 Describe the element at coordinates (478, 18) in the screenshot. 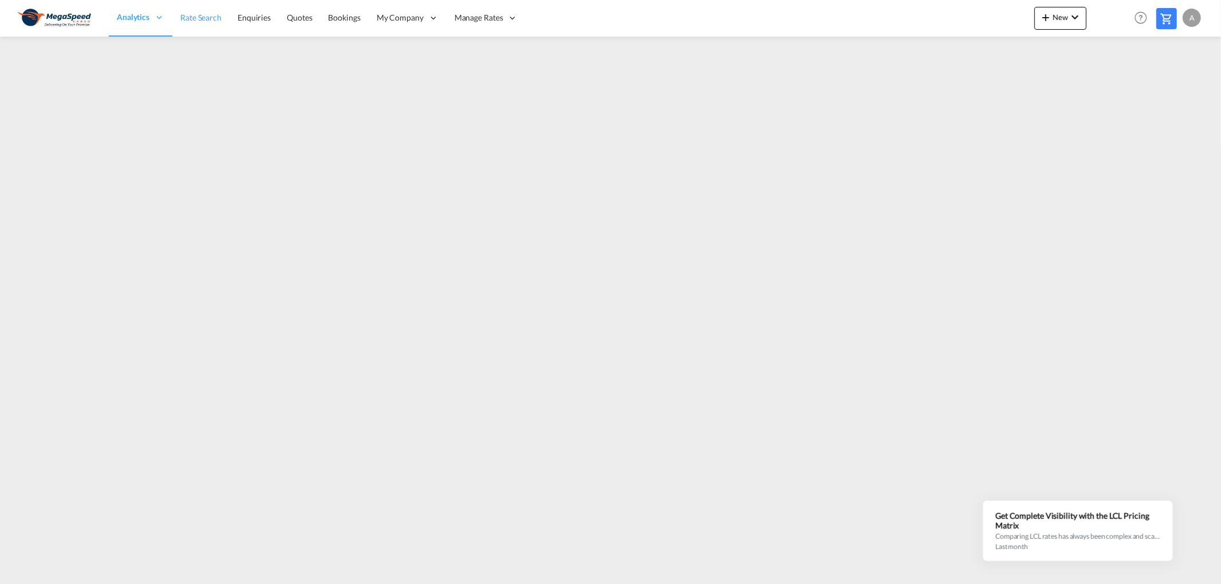

I see `span: Manage Rates` at that location.